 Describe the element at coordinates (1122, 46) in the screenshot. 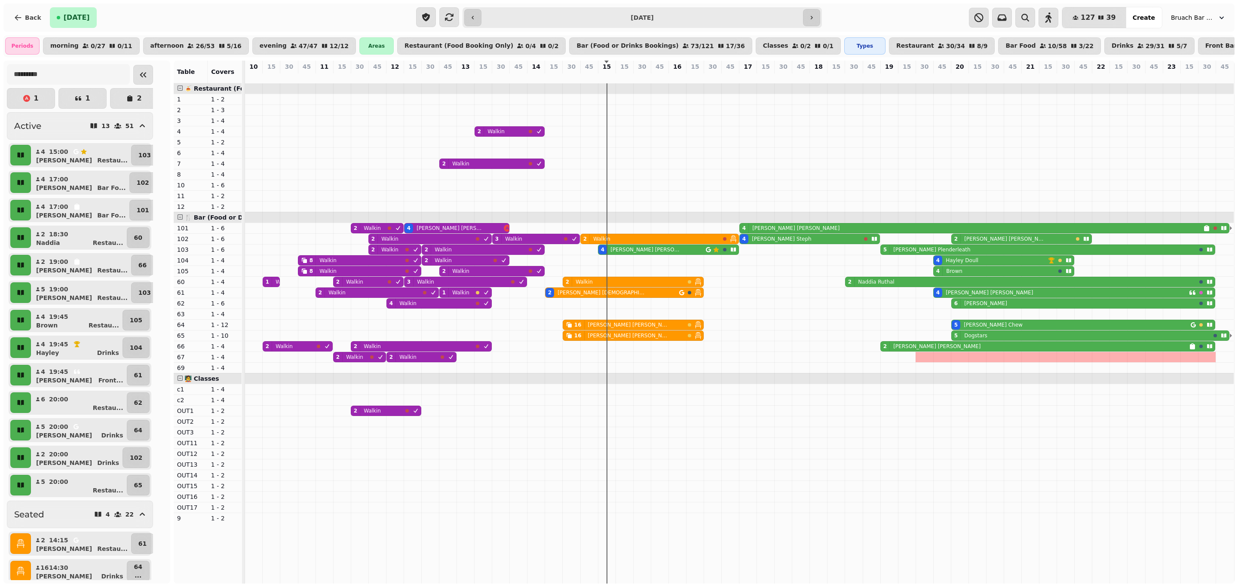

I see `p: Drinks` at that location.